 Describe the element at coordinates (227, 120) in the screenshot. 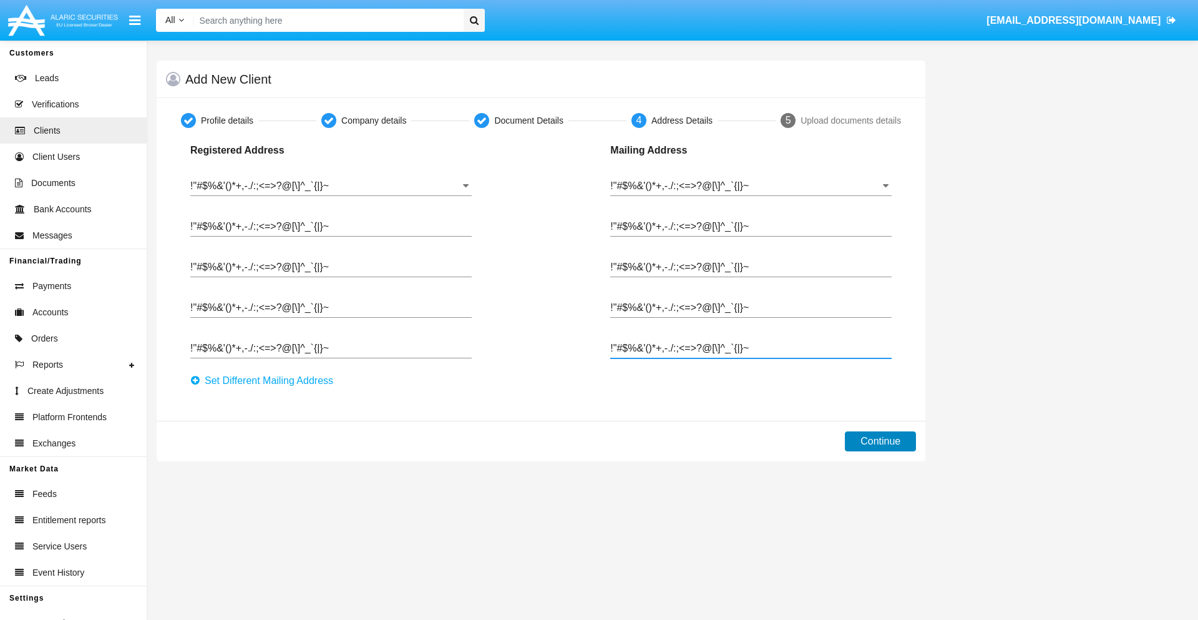

I see `div: Profile details` at that location.